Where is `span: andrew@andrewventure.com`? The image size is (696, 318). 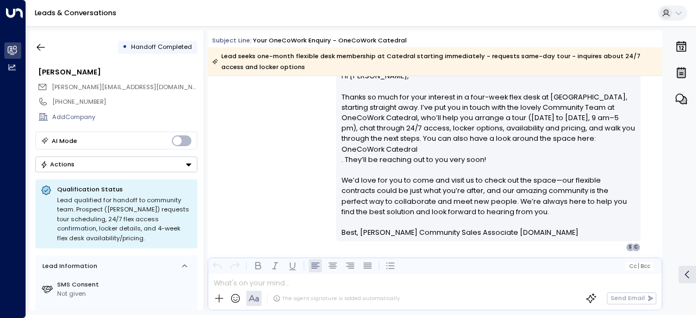
span: andrew@andrewventure.com is located at coordinates (125, 87).